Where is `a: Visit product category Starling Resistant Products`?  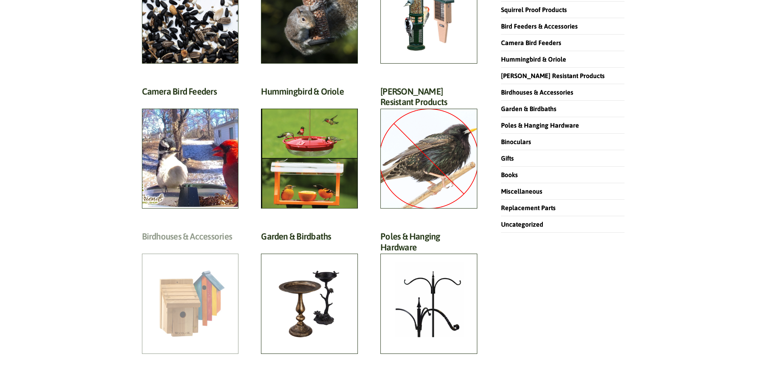
a: Visit product category Starling Resistant Products is located at coordinates (429, 147).